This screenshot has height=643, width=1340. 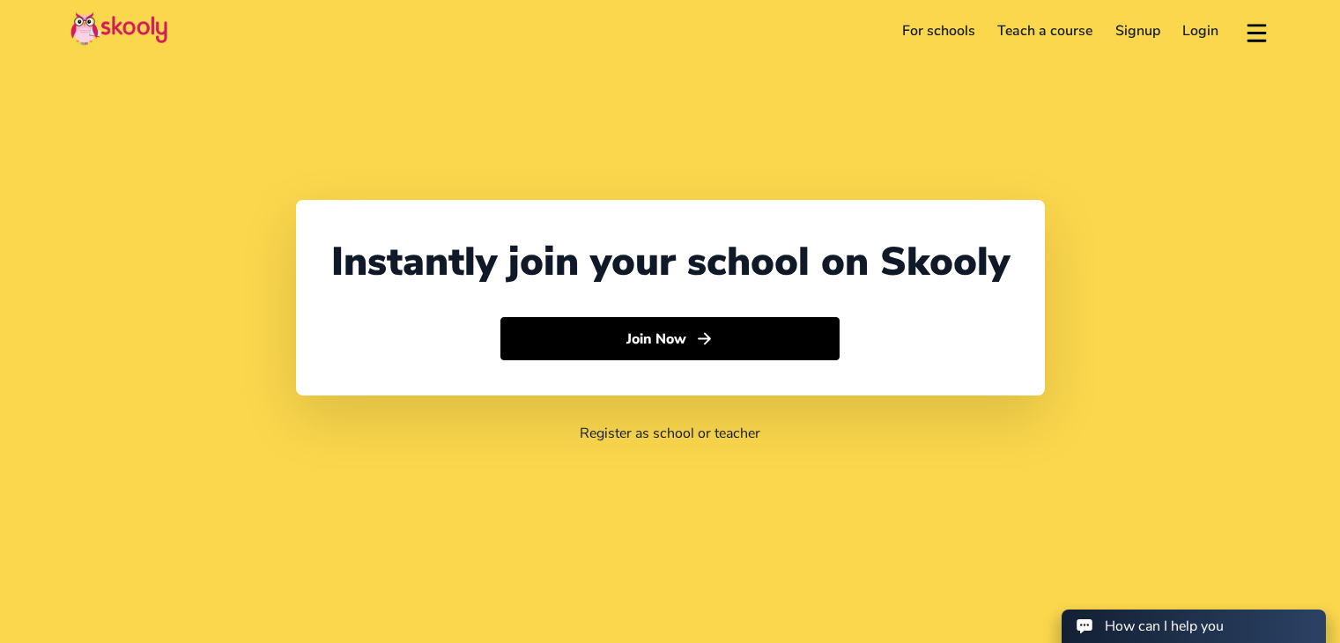 What do you see at coordinates (1257, 31) in the screenshot?
I see `button: menu outline` at bounding box center [1257, 31].